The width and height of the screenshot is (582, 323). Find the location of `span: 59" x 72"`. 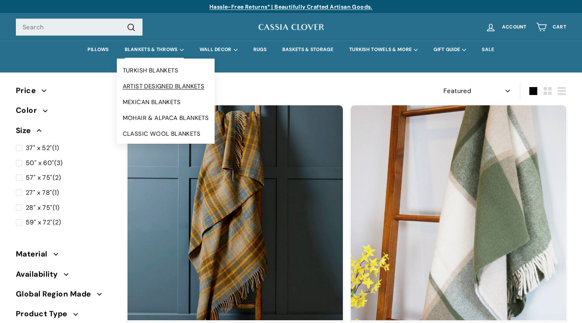

span: 59" x 72" is located at coordinates (39, 222).